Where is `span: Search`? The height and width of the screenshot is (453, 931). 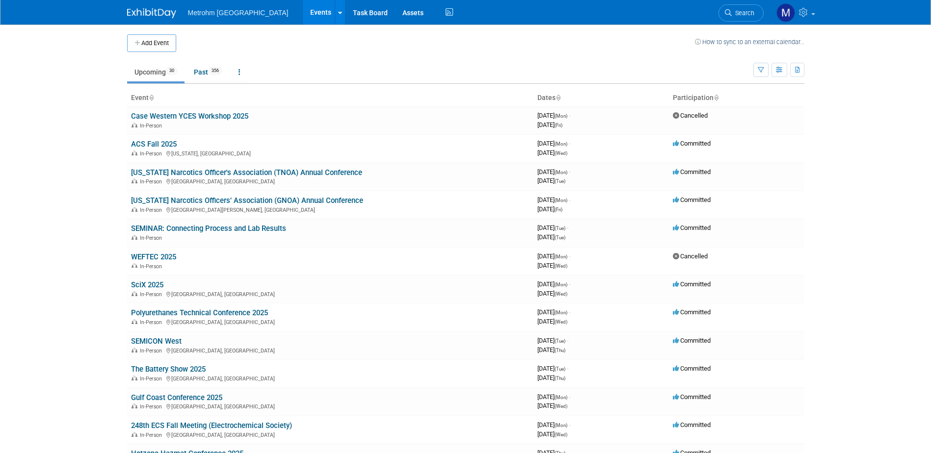
span: Search is located at coordinates (743, 13).